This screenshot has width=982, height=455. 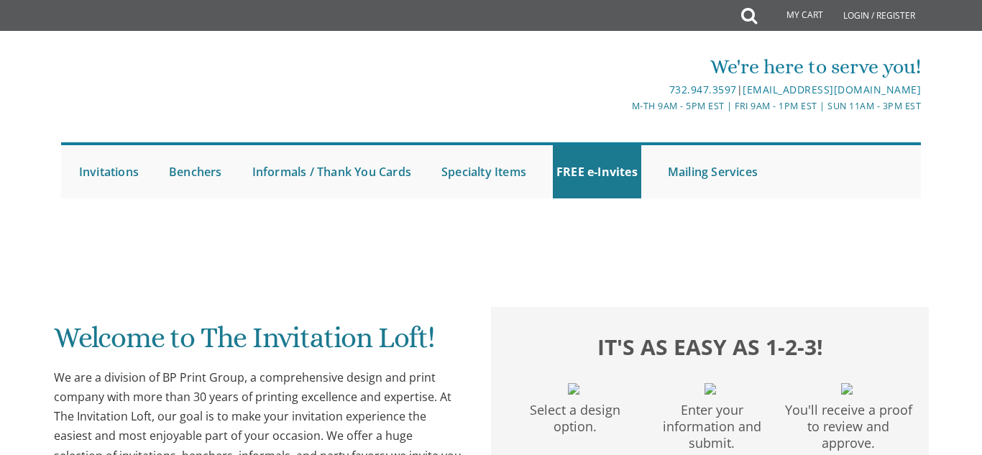 What do you see at coordinates (795, 16) in the screenshot?
I see `a: My Cart` at bounding box center [795, 16].